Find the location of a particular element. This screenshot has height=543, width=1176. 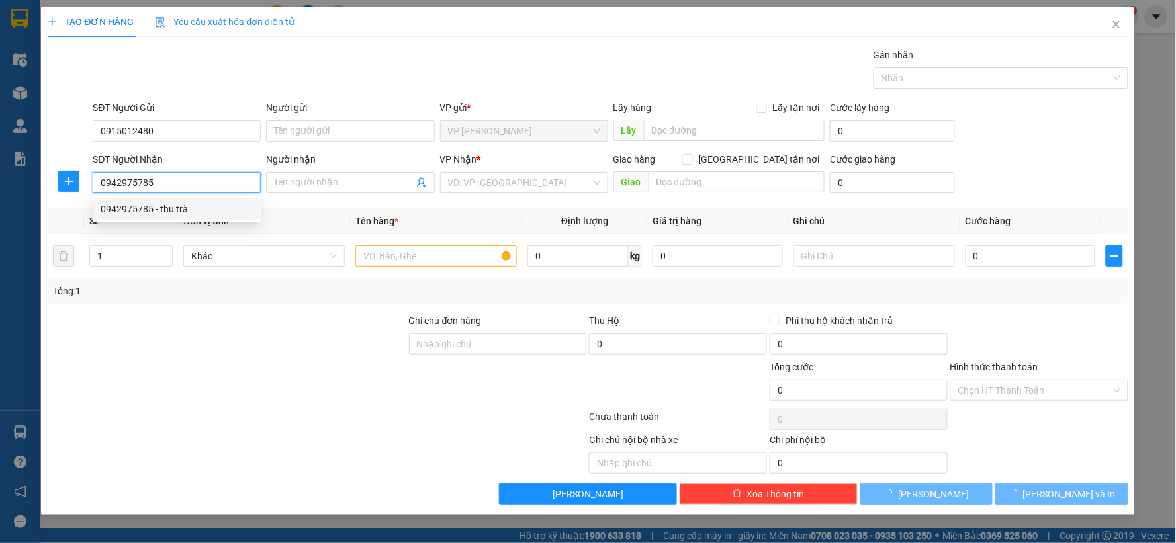

div: 0942975785 - thu trà is located at coordinates (177, 209).